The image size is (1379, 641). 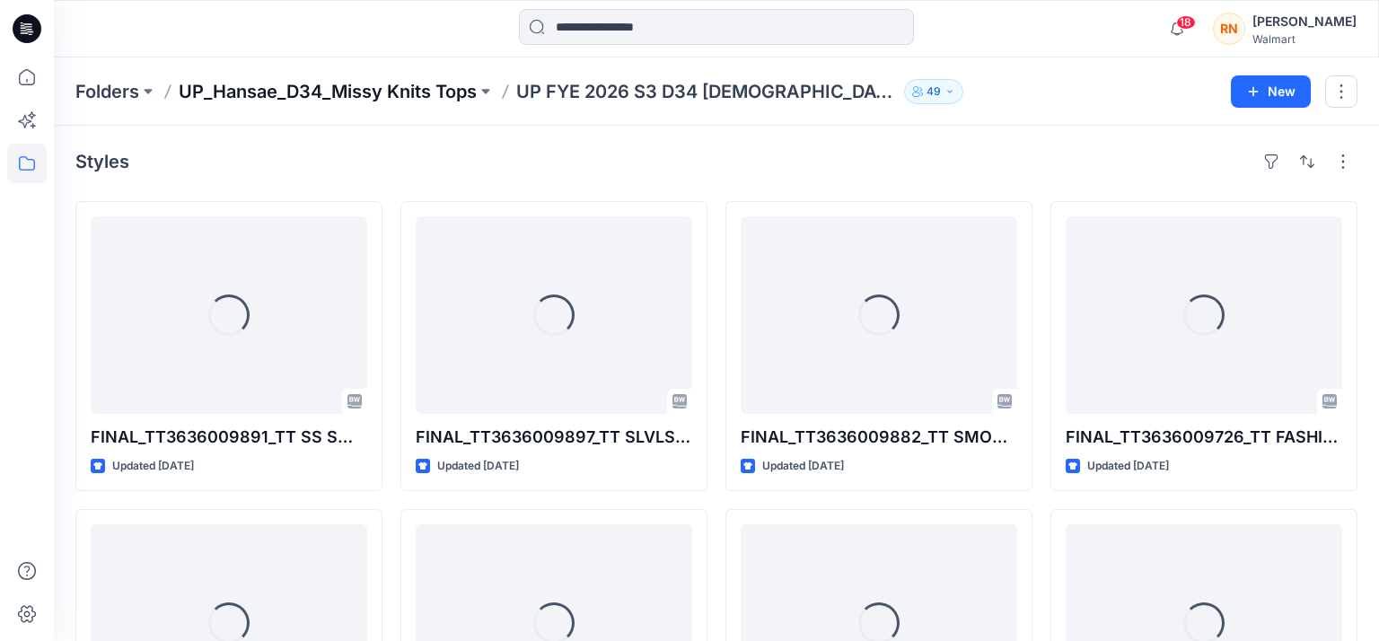 What do you see at coordinates (554, 437) in the screenshot?
I see `p: FINAL_TT3636009897_TT SLVLSS SMOOTHING BODYSIUT_HQ014406` at bounding box center [554, 437].